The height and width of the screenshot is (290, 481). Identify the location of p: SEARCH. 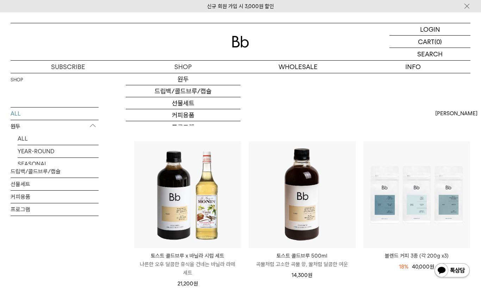
(430, 54).